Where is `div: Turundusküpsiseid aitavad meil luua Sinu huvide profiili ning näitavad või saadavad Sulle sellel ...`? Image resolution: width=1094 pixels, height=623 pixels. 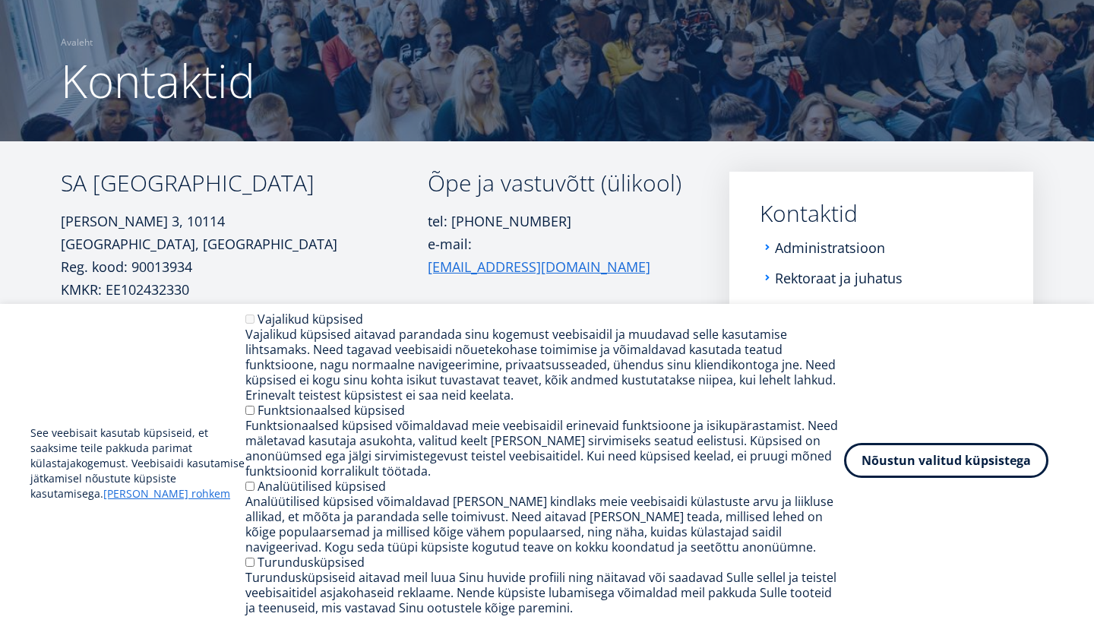
div: Turundusküpsiseid aitavad meil luua Sinu huvide profiili ning näitavad või saadavad Sulle sellel ... is located at coordinates (545, 593).